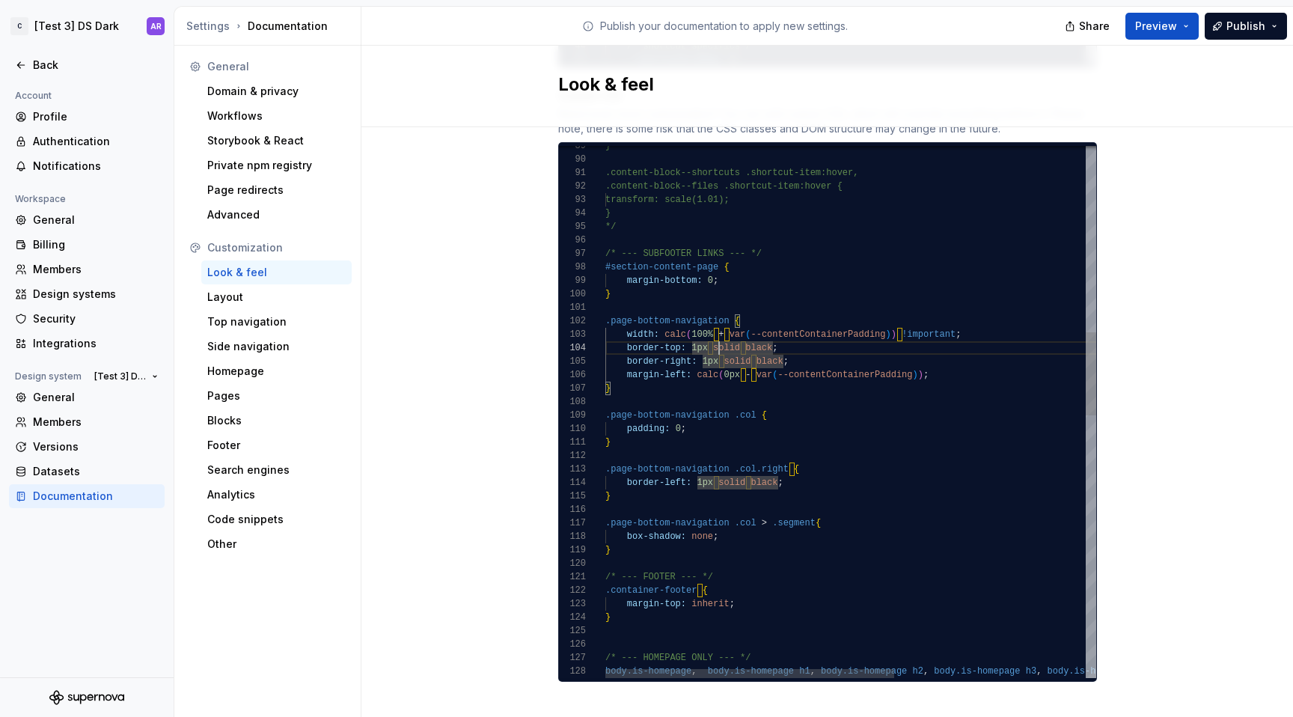  What do you see at coordinates (96, 496) in the screenshot?
I see `div: Documentation` at bounding box center [96, 496].